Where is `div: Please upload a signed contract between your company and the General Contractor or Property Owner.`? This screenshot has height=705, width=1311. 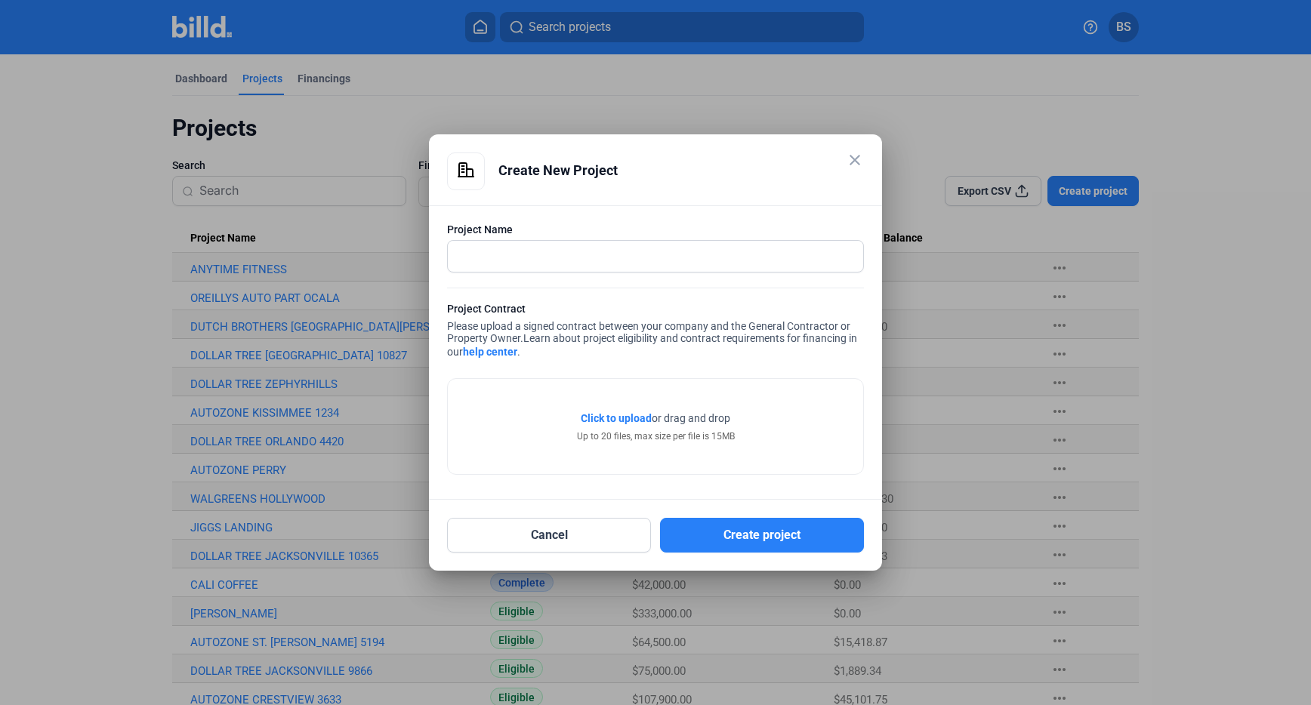 div: Please upload a signed contract between your company and the General Contractor or Property Owner. is located at coordinates (656, 332).